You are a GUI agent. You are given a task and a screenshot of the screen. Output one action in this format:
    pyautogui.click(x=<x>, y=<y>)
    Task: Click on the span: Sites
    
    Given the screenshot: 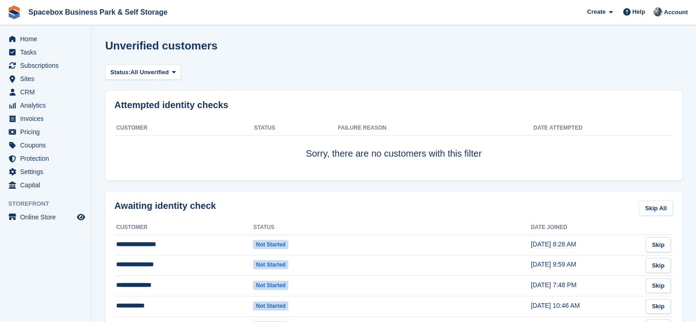 What is the action you would take?
    pyautogui.click(x=48, y=79)
    